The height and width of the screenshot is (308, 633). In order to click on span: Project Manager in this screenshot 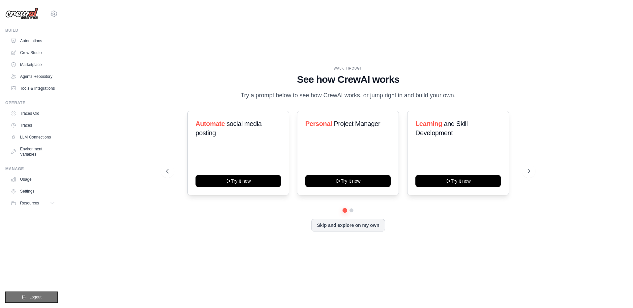, I will do `click(357, 124)`.